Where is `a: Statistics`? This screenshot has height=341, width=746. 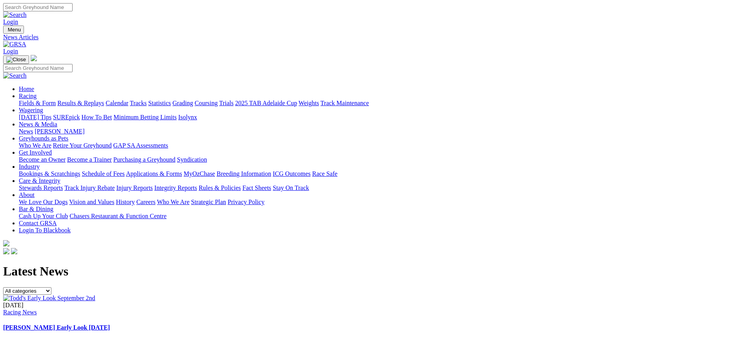
a: Statistics is located at coordinates (160, 103).